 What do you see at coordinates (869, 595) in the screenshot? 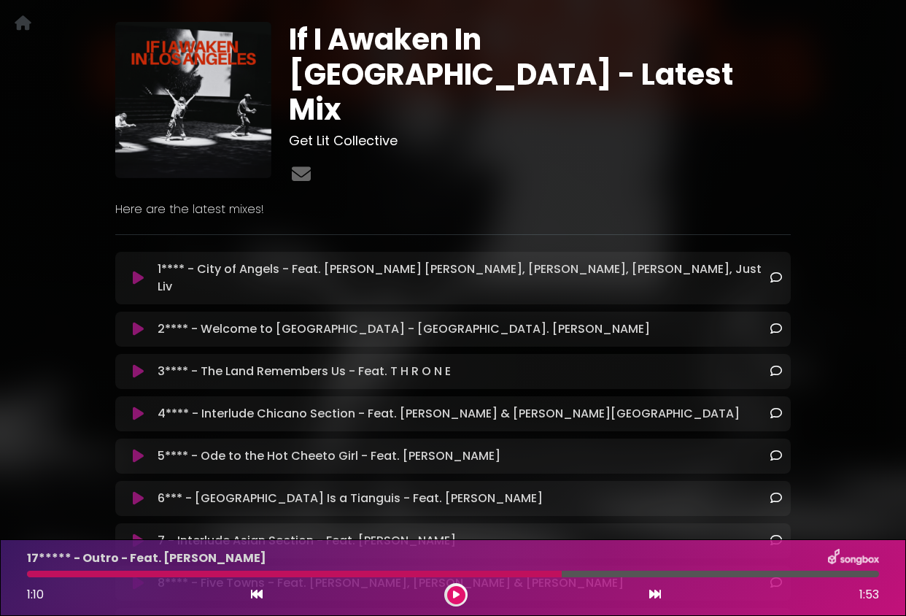
I see `span: 1:53` at bounding box center [869, 595].